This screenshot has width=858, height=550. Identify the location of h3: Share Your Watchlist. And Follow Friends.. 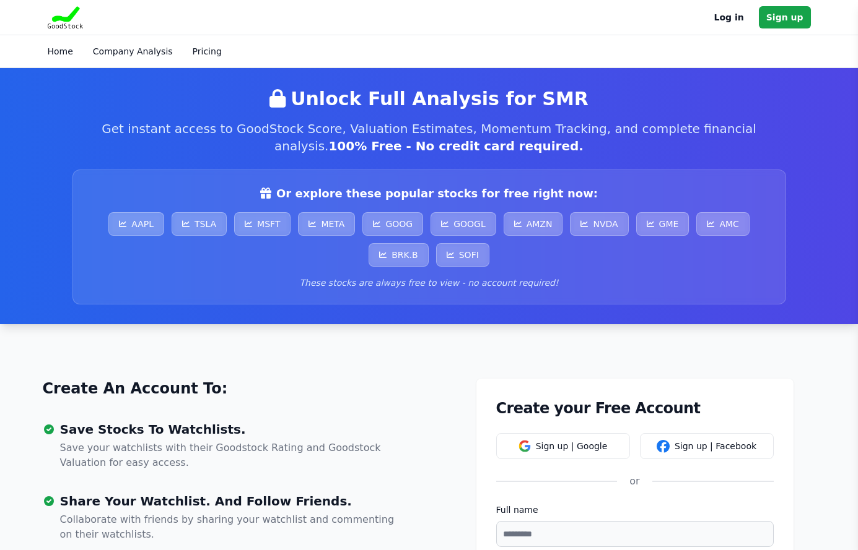
(232, 502).